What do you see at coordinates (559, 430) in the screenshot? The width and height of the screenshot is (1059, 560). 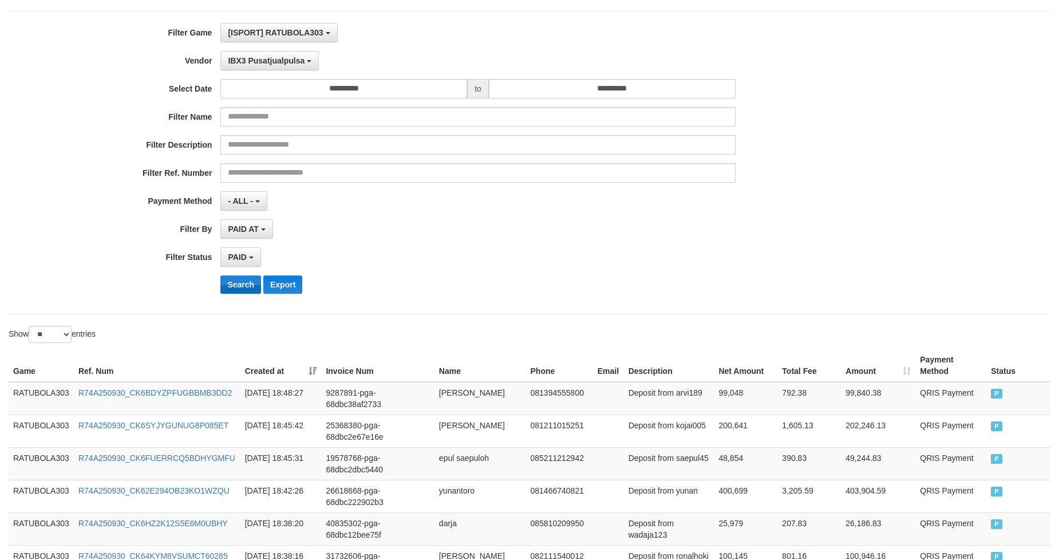 I see `td: 081211015251` at bounding box center [559, 430].